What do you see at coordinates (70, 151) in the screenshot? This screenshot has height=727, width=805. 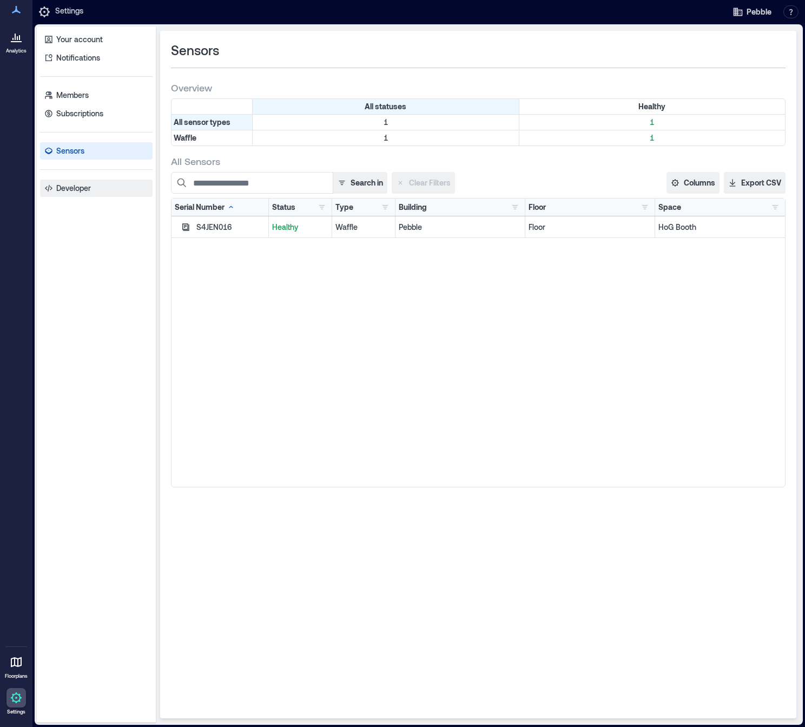 I see `p: Sensors` at bounding box center [70, 151].